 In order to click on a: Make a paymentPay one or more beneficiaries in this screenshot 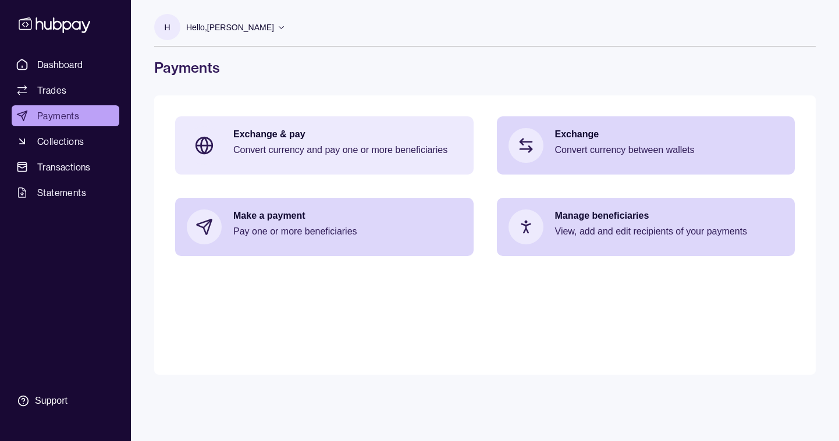, I will do `click(324, 227)`.